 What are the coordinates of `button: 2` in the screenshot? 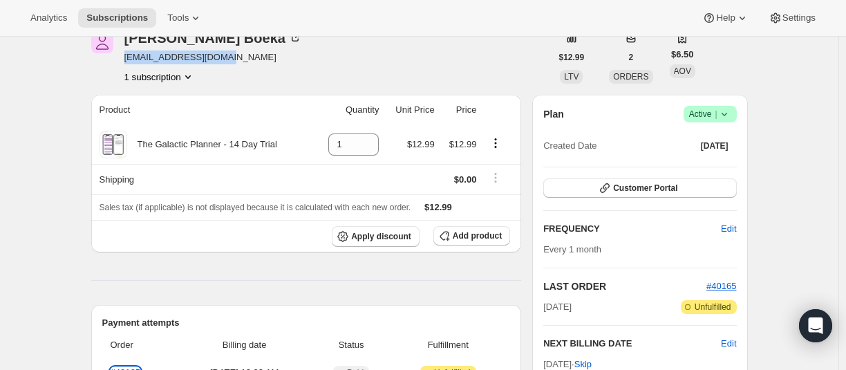 It's located at (631, 57).